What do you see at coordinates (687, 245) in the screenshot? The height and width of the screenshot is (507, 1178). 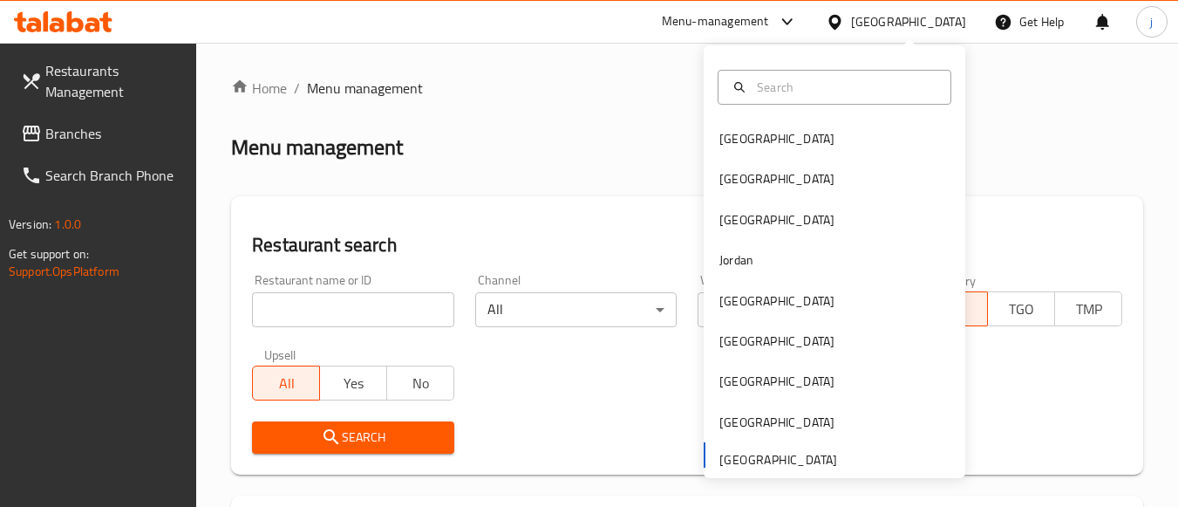 I see `h2: Restaurant search` at bounding box center [687, 245].